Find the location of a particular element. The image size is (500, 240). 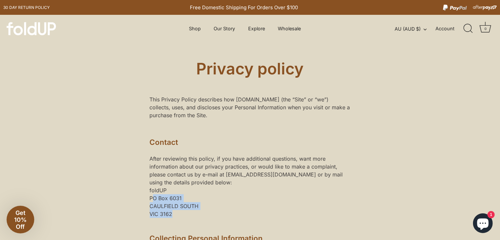

a: Account is located at coordinates (450, 29).